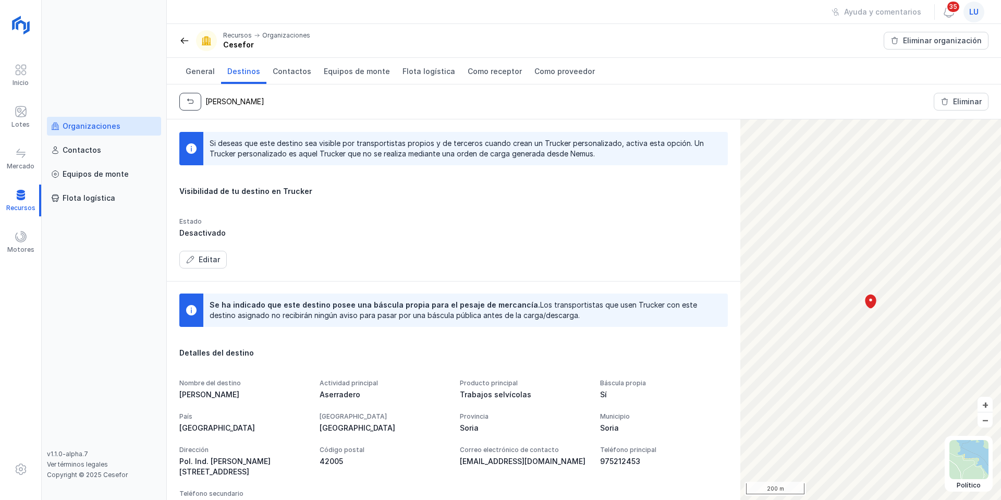 Image resolution: width=1001 pixels, height=500 pixels. What do you see at coordinates (244, 71) in the screenshot?
I see `span: Destinos` at bounding box center [244, 71].